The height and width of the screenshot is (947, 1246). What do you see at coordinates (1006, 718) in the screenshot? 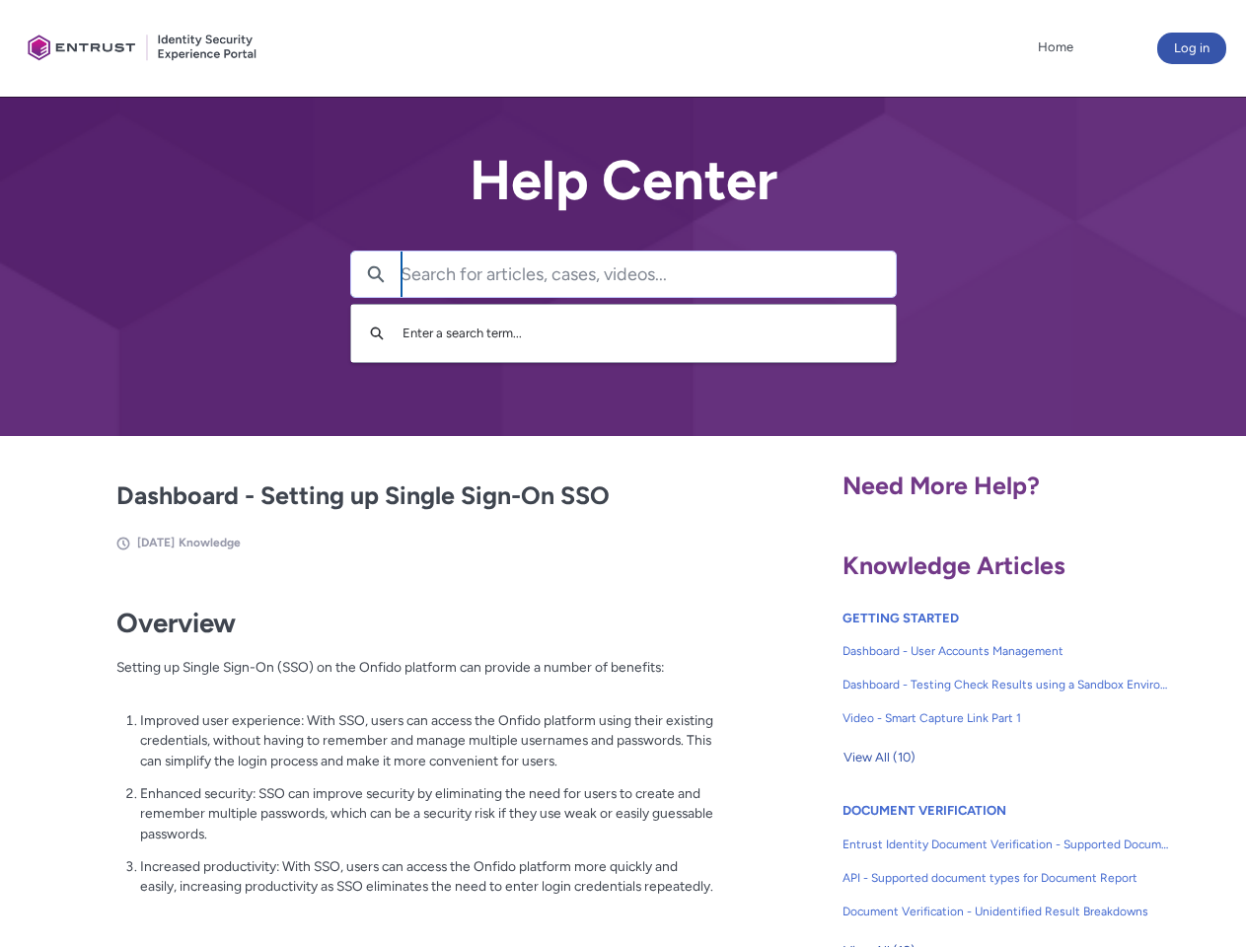
I see `span: Video - Smart Capture Link Part 1` at bounding box center [1006, 718].